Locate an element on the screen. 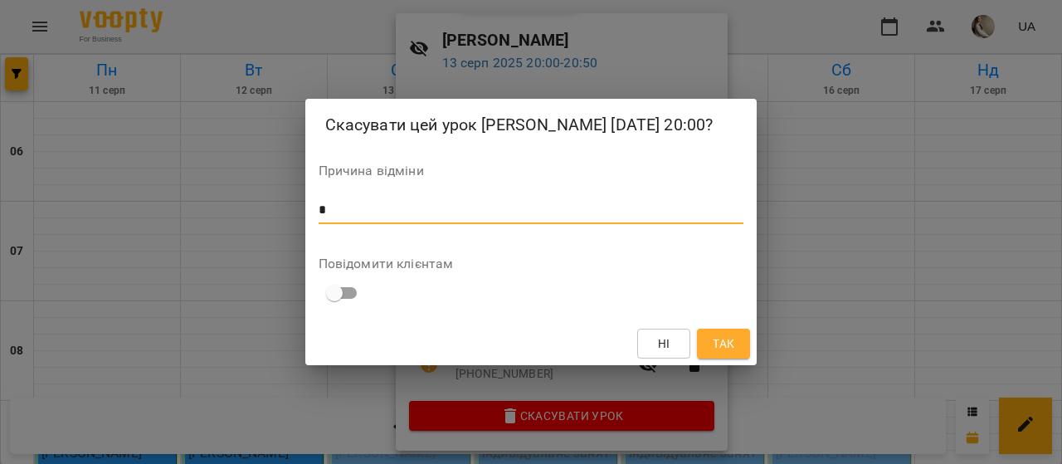 Image resolution: width=1062 pixels, height=464 pixels. span: Так is located at coordinates (724, 344).